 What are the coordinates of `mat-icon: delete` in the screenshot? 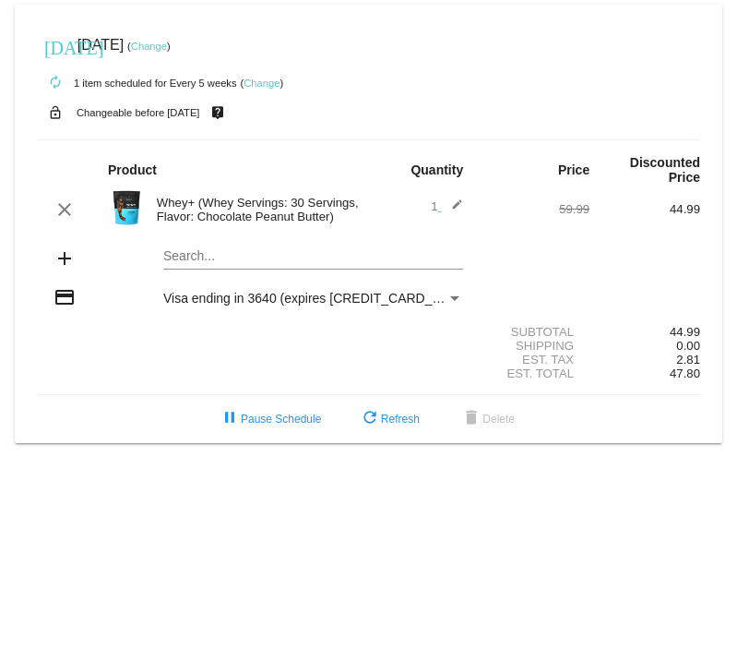 It's located at (471, 419).